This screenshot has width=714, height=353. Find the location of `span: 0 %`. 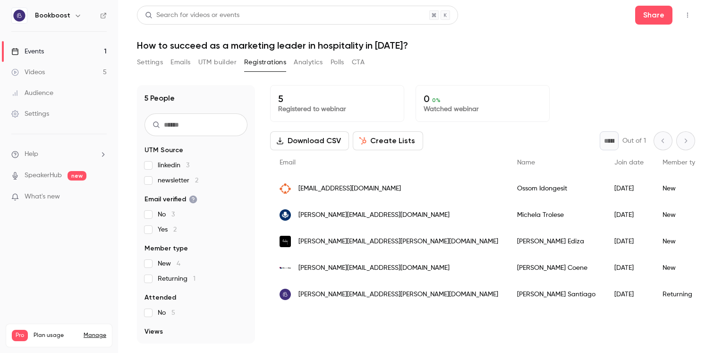

span: 0 % is located at coordinates (436, 100).